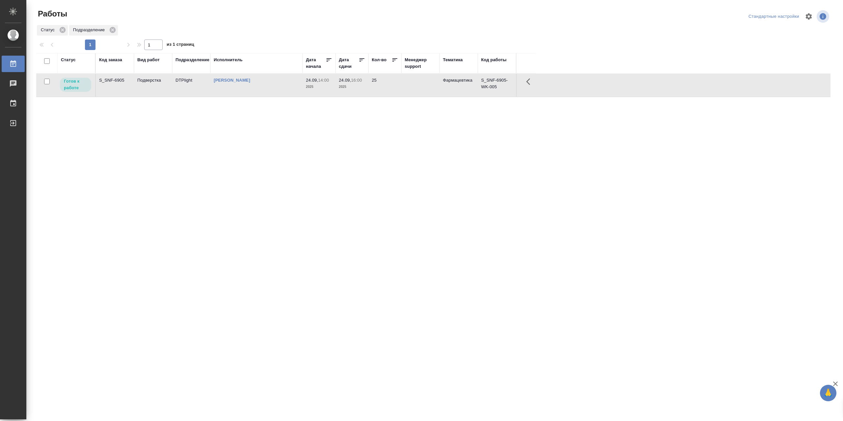 The width and height of the screenshot is (843, 421). I want to click on td: S_SNF-6905-WK-005, so click(497, 85).